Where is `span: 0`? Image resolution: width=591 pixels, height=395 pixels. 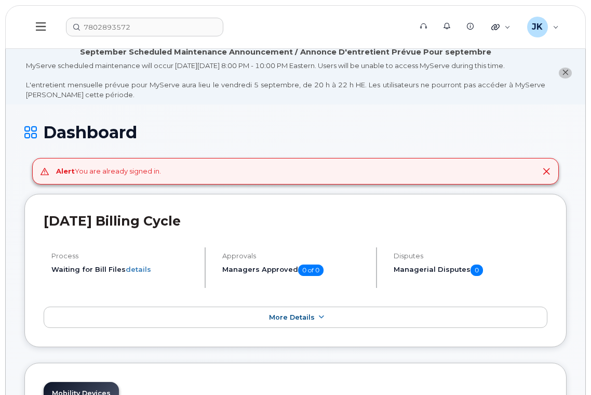
span: 0 is located at coordinates (477, 270).